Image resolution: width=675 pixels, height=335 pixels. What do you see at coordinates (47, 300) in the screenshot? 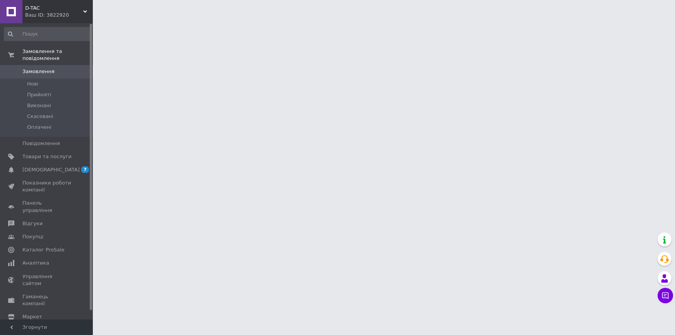
I see `span: Гаманець компанії` at bounding box center [47, 300].